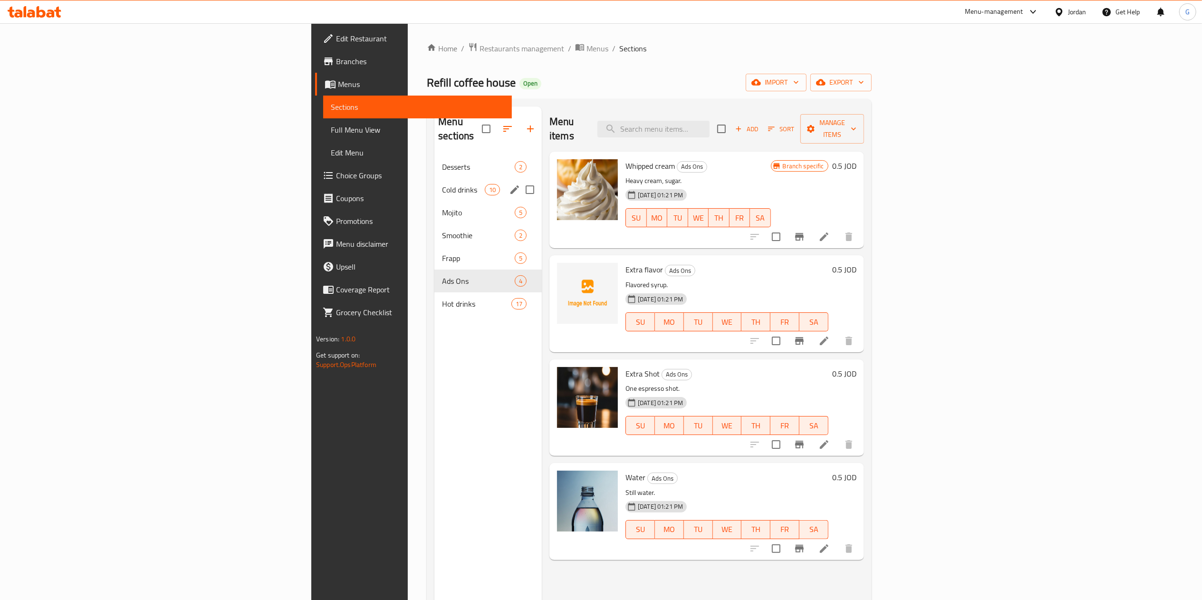 This screenshot has height=600, width=1202. I want to click on a: Coverage Report, so click(414, 289).